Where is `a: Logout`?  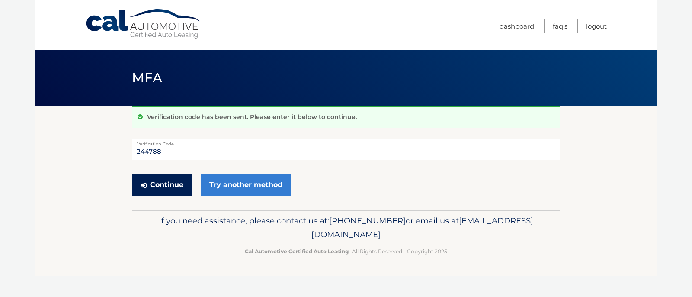 a: Logout is located at coordinates (596, 26).